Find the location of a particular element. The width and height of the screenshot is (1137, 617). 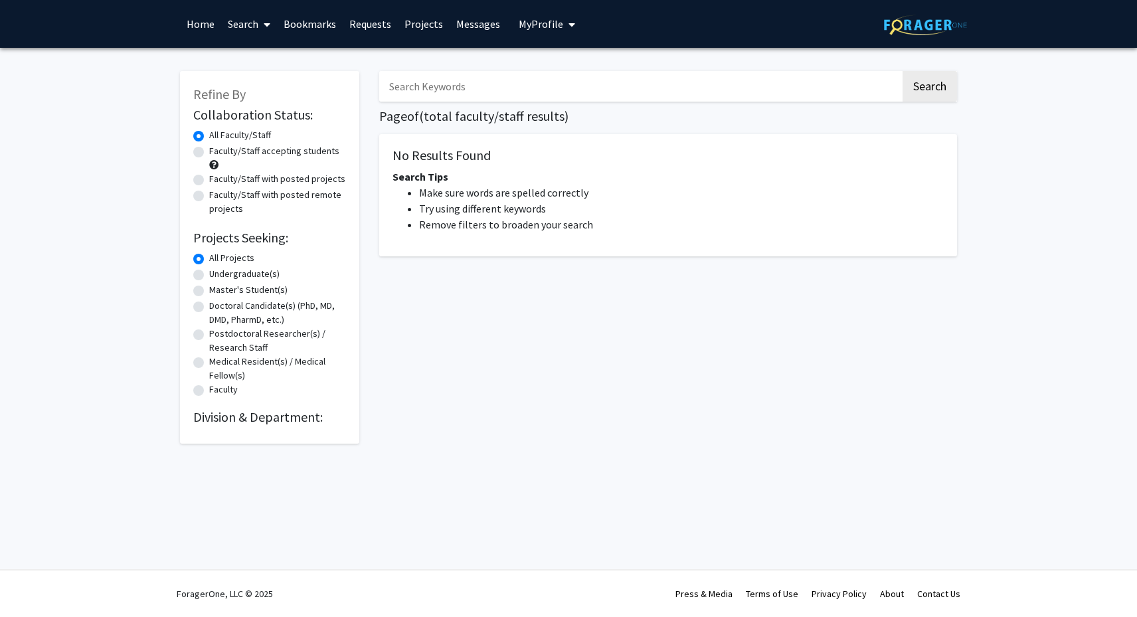

h5: No Results Found is located at coordinates (668, 155).